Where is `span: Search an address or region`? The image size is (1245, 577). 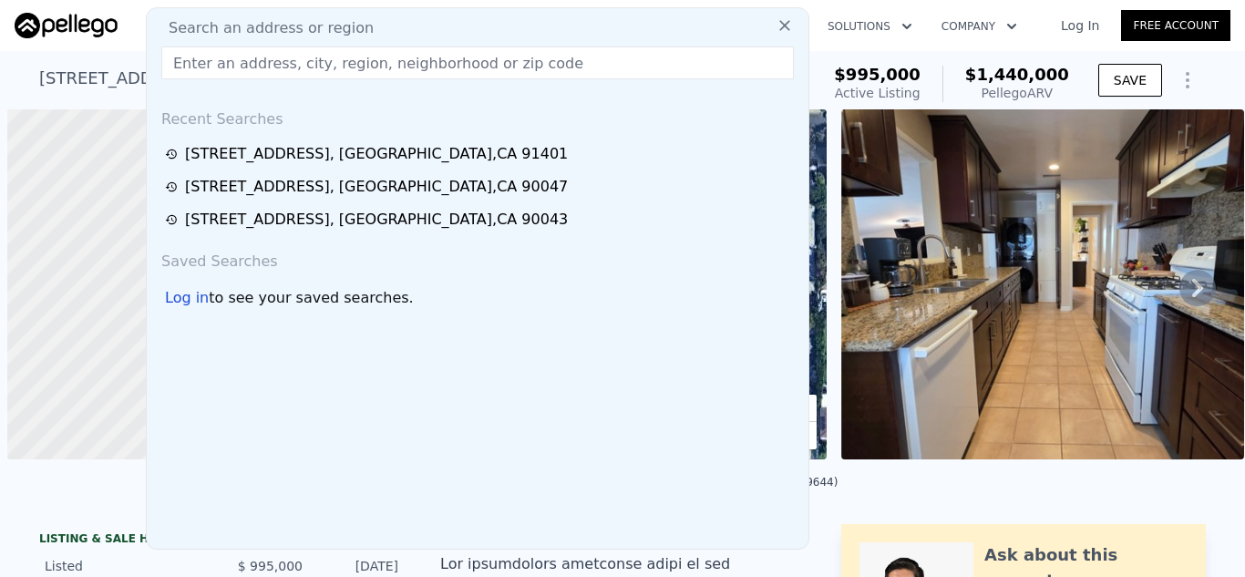 span: Search an address or region is located at coordinates (263, 28).